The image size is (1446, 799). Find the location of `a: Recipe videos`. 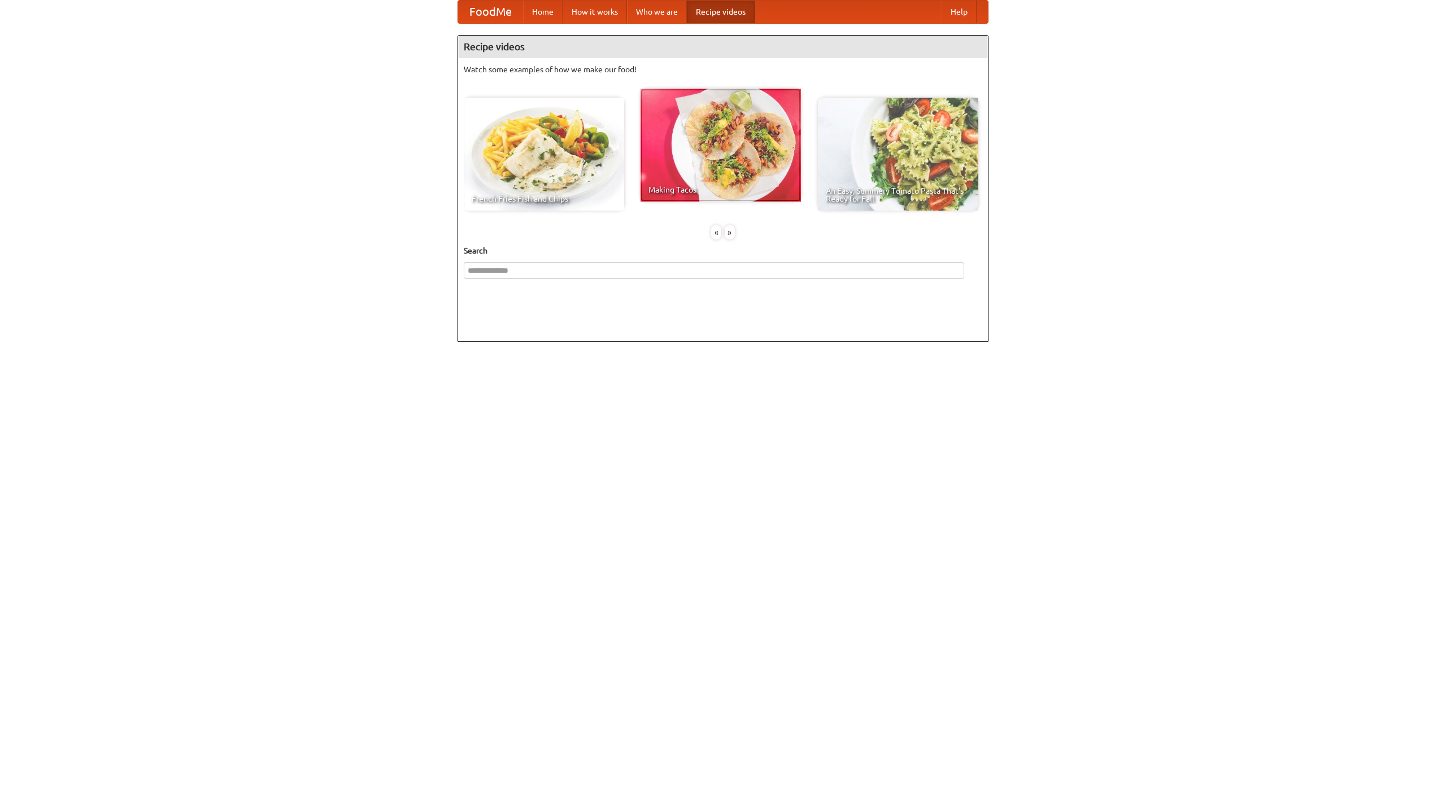

a: Recipe videos is located at coordinates (721, 12).